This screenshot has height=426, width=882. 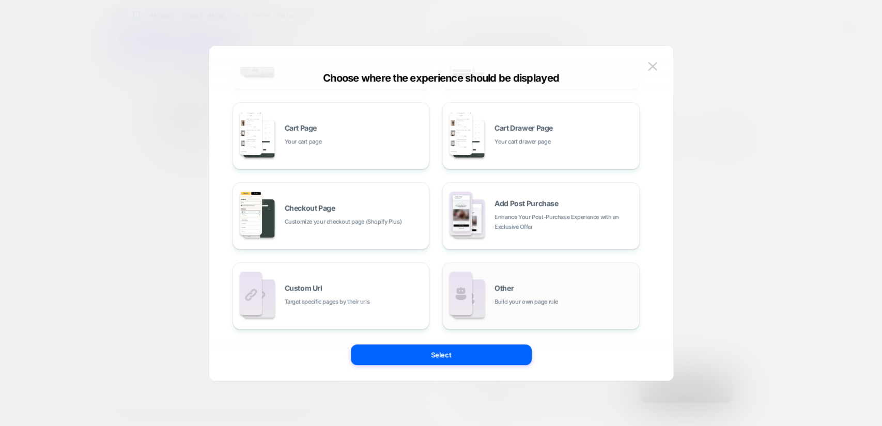 I want to click on span: Your cart drawer page, so click(x=522, y=142).